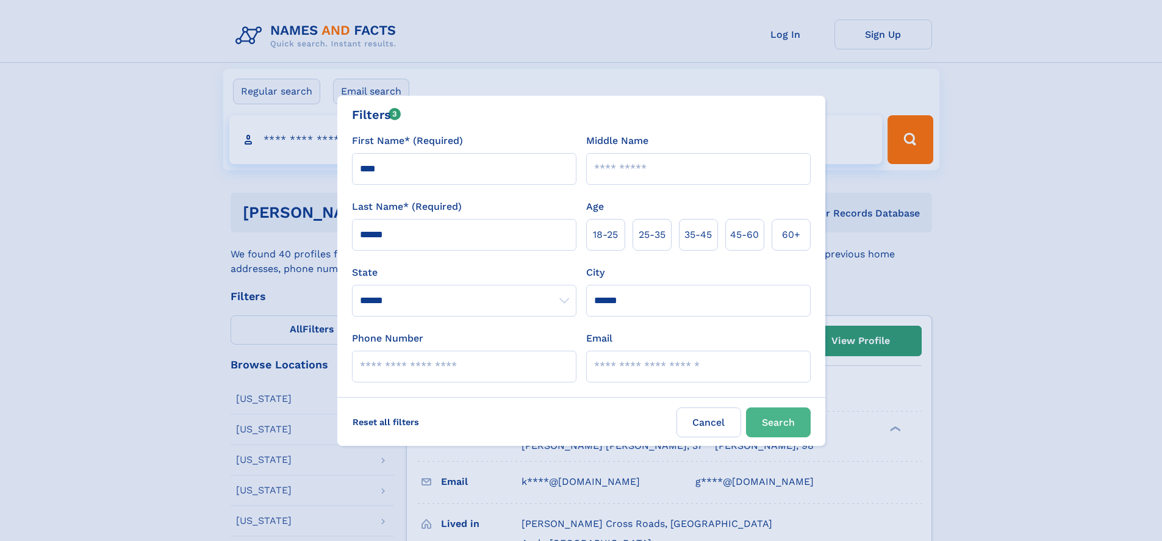  What do you see at coordinates (744, 235) in the screenshot?
I see `span: 45‑60` at bounding box center [744, 235].